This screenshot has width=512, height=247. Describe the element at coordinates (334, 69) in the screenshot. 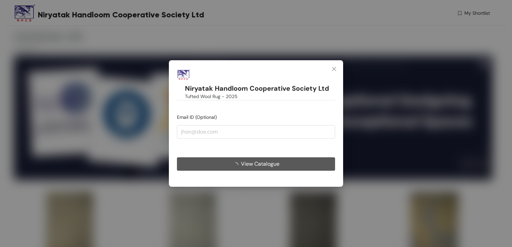

I see `span: close` at that location.